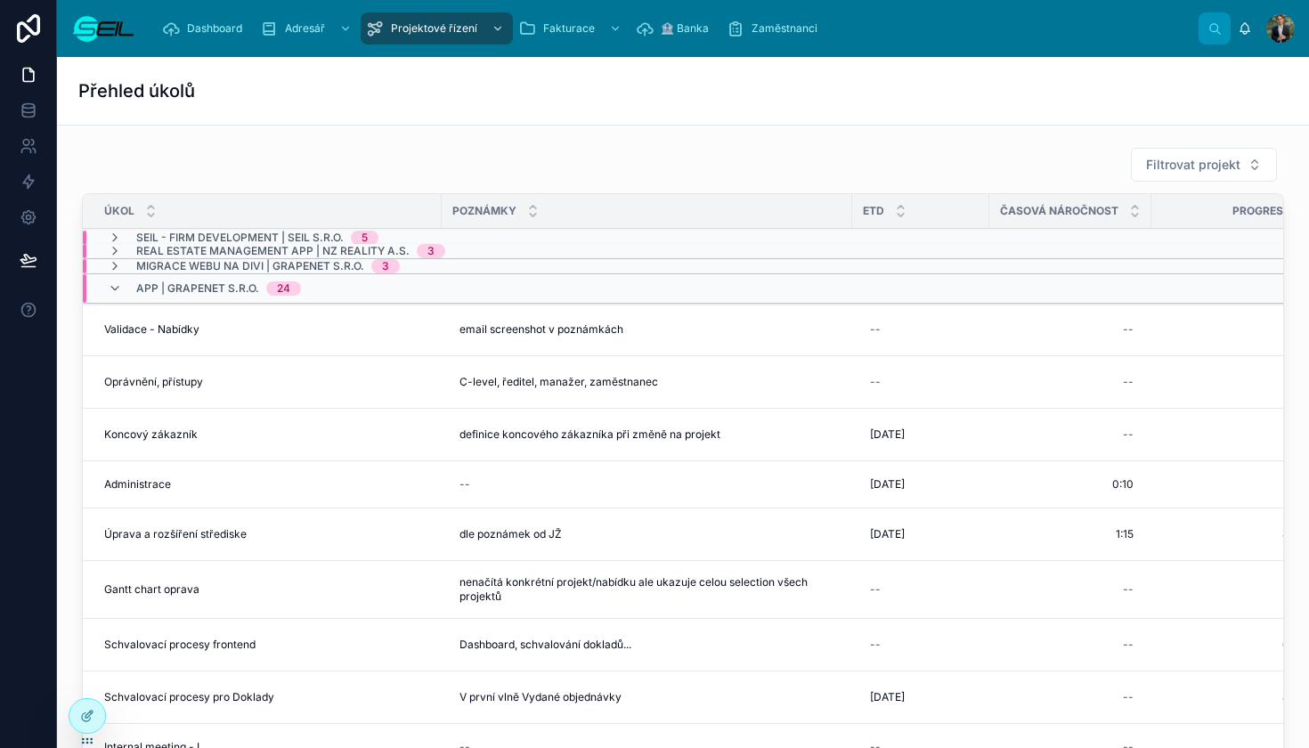 The image size is (1309, 748). I want to click on span: 1:15, so click(1125, 534).